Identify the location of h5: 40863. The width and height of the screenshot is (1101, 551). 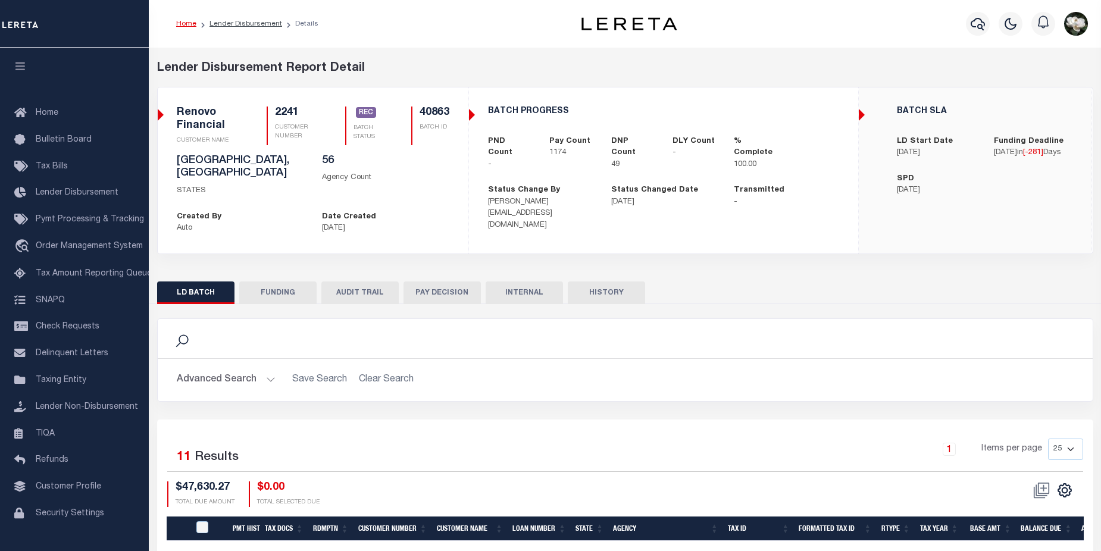
(434, 113).